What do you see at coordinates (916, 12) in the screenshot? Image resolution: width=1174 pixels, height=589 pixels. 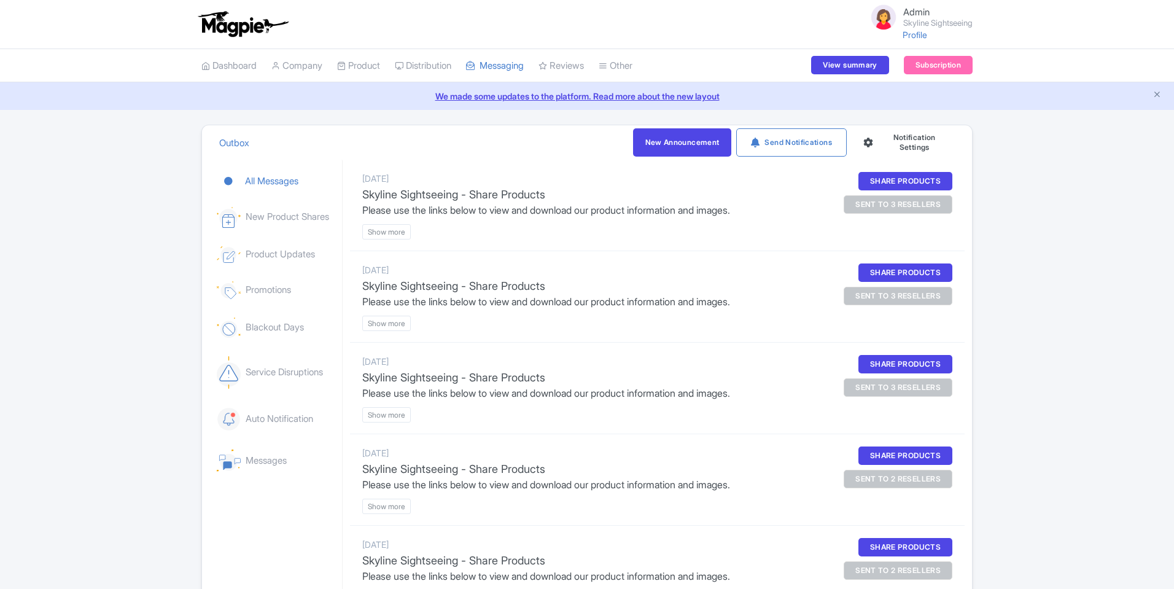 I see `span: Admin` at bounding box center [916, 12].